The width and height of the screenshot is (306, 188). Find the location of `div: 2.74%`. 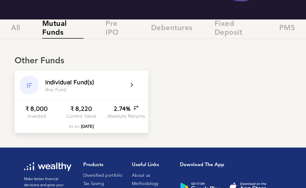

div: 2.74% is located at coordinates (126, 108).